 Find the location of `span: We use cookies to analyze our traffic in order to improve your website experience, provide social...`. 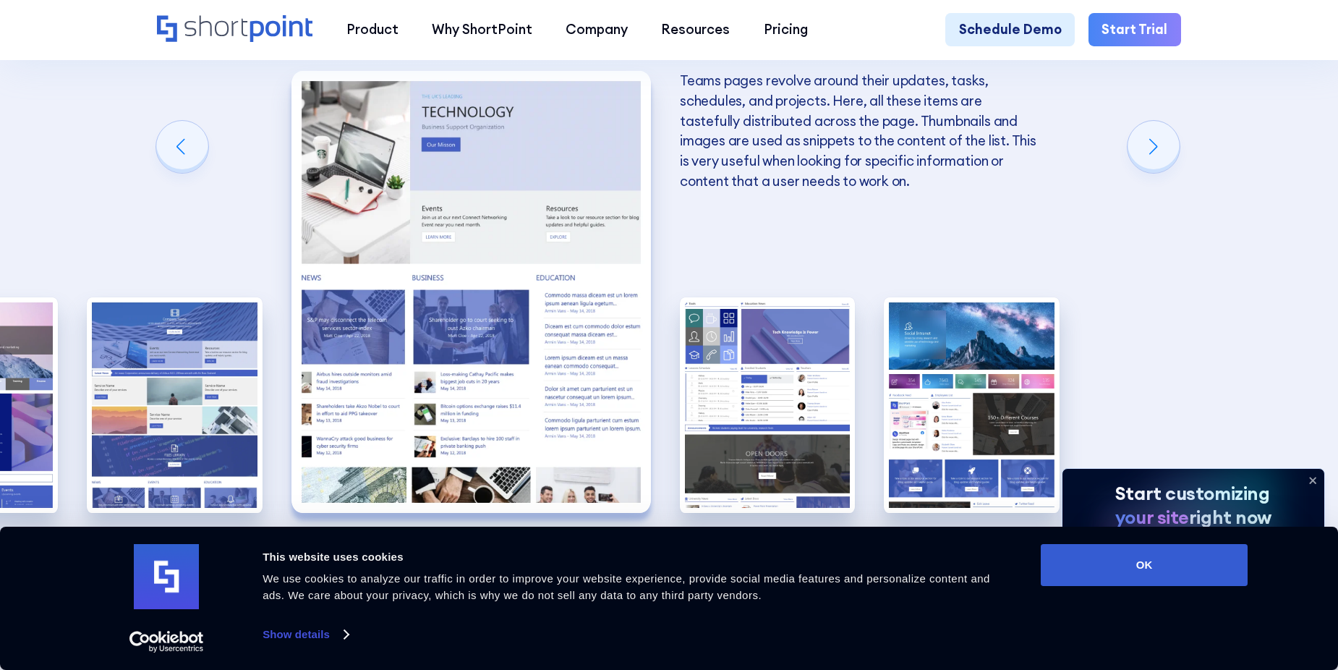

span: We use cookies to analyze our traffic in order to improve your website experience, provide social... is located at coordinates (626, 587).